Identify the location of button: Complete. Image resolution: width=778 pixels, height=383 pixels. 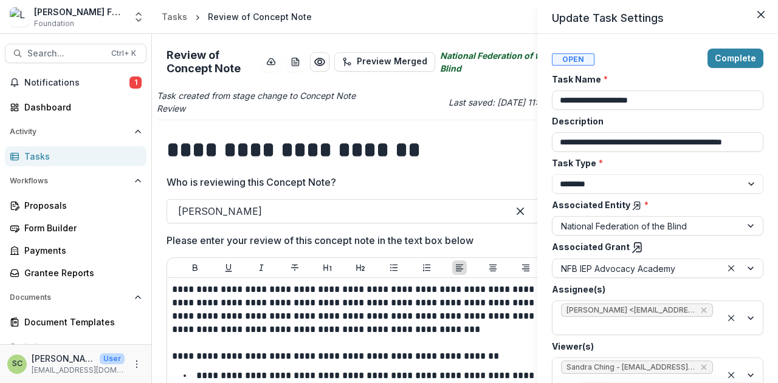
(735, 58).